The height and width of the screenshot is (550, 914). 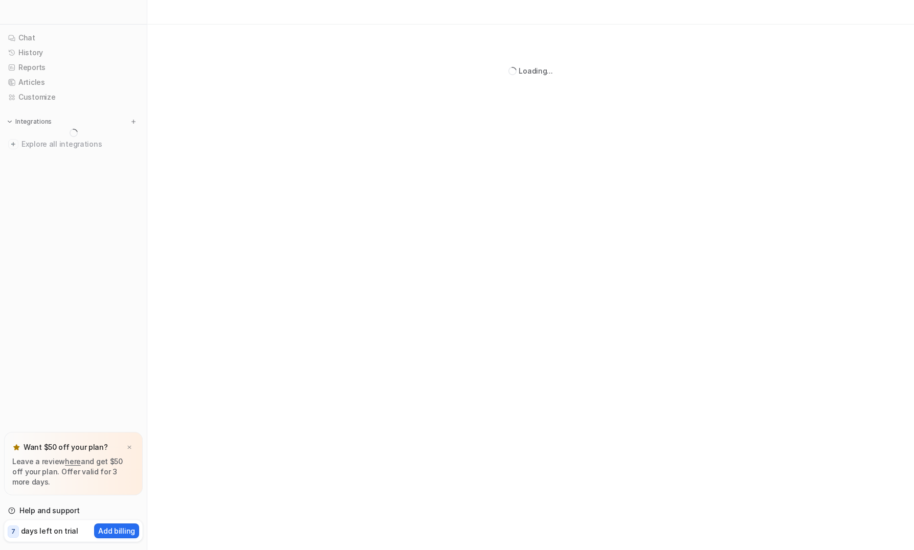 What do you see at coordinates (73, 97) in the screenshot?
I see `a: Customize` at bounding box center [73, 97].